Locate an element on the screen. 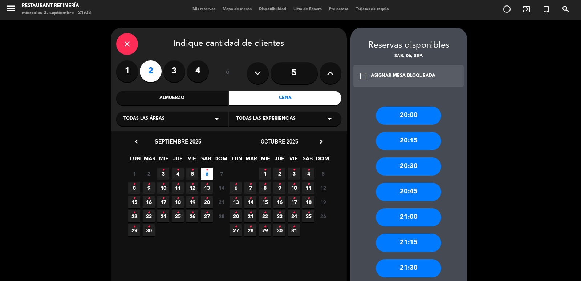  i: close is located at coordinates (127, 44).